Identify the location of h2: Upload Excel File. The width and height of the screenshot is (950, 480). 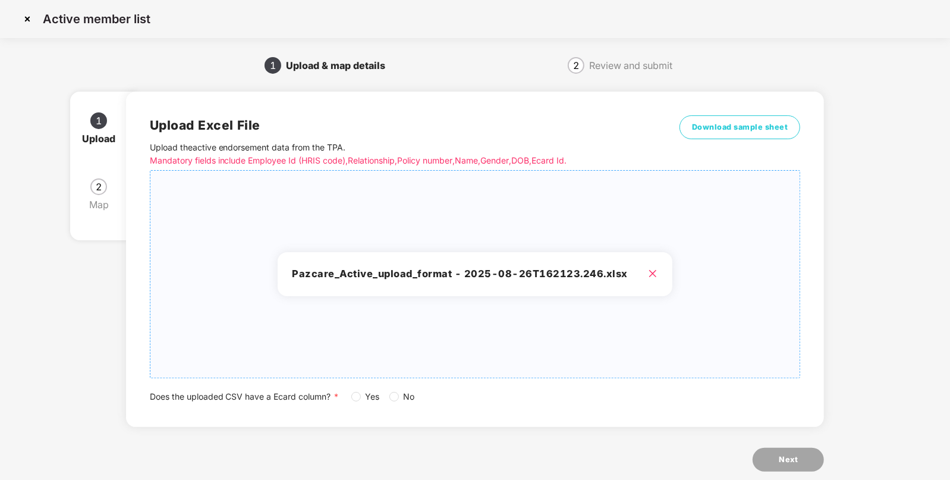
(394, 125).